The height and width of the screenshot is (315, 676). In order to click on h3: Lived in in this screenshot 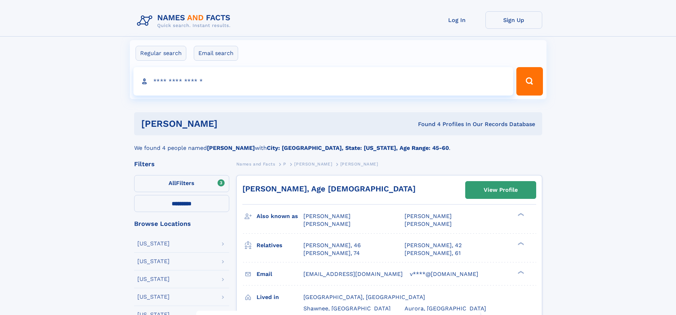, I will do `click(280, 297)`.